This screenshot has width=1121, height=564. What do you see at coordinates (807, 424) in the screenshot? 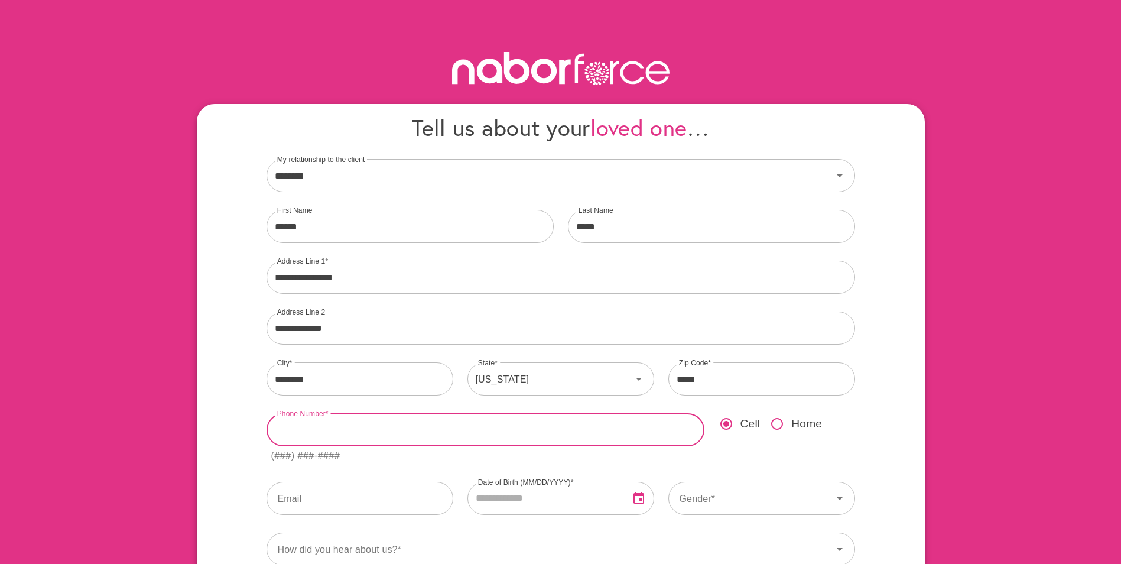
I see `span: Home` at bounding box center [807, 424].